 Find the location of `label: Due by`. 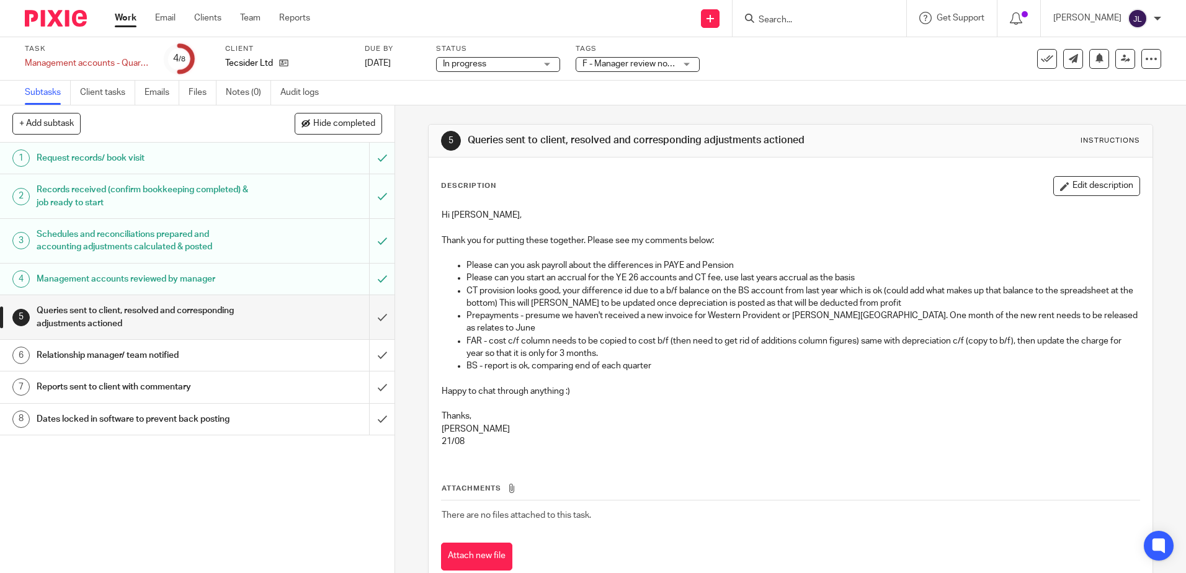

label: Due by is located at coordinates (393, 49).